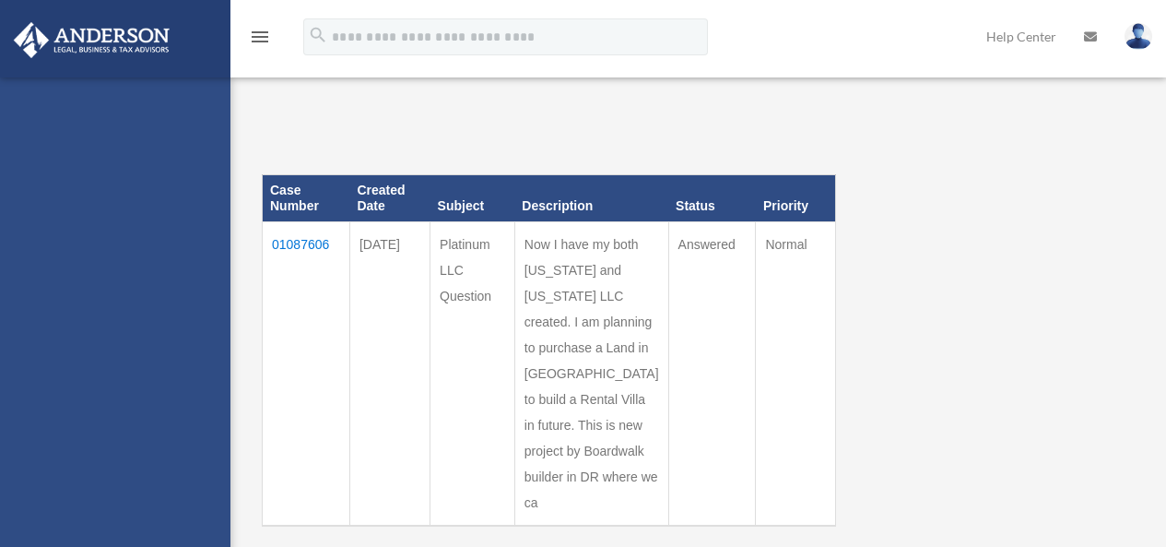 Image resolution: width=1166 pixels, height=547 pixels. I want to click on th: Case Number, so click(306, 198).